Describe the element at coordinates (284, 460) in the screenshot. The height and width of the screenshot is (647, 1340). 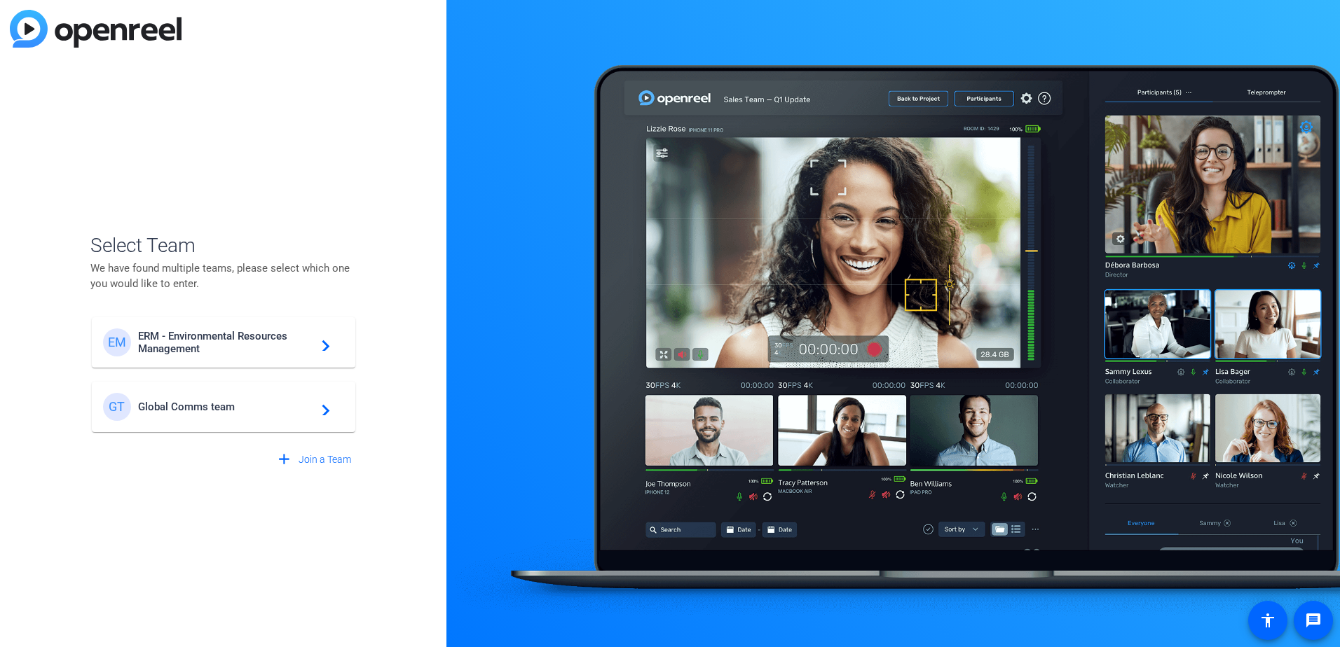
I see `mat-icon: add` at that location.